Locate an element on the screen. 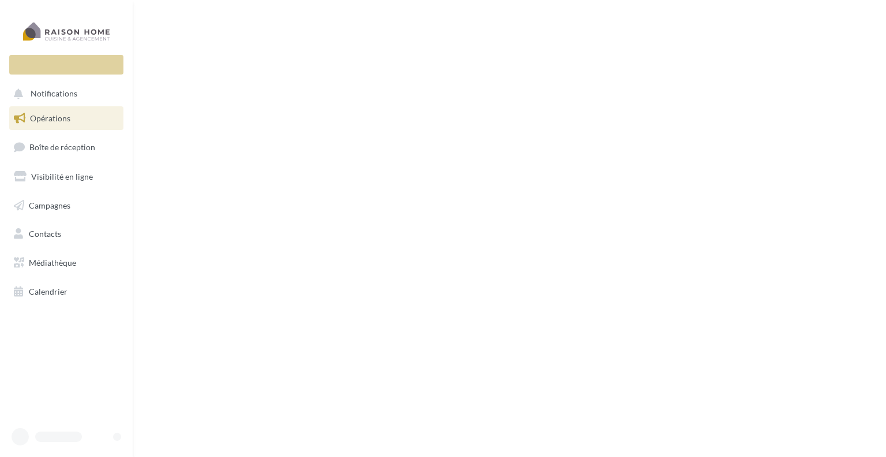 Image resolution: width=886 pixels, height=457 pixels. a: Contacts is located at coordinates (66, 234).